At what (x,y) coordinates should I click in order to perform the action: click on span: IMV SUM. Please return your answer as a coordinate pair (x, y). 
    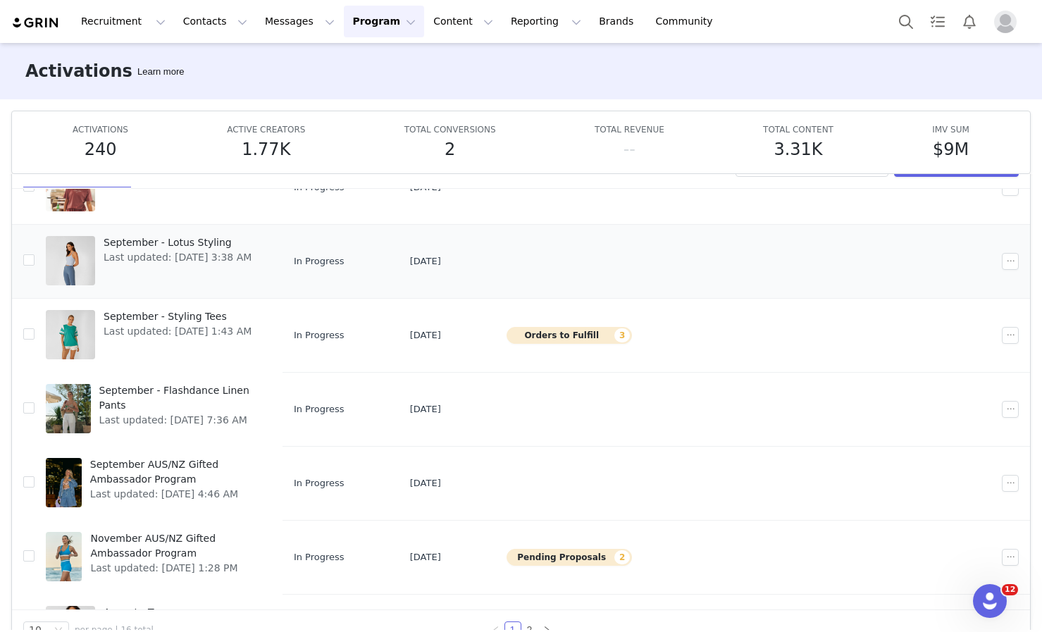
    Looking at the image, I should click on (951, 130).